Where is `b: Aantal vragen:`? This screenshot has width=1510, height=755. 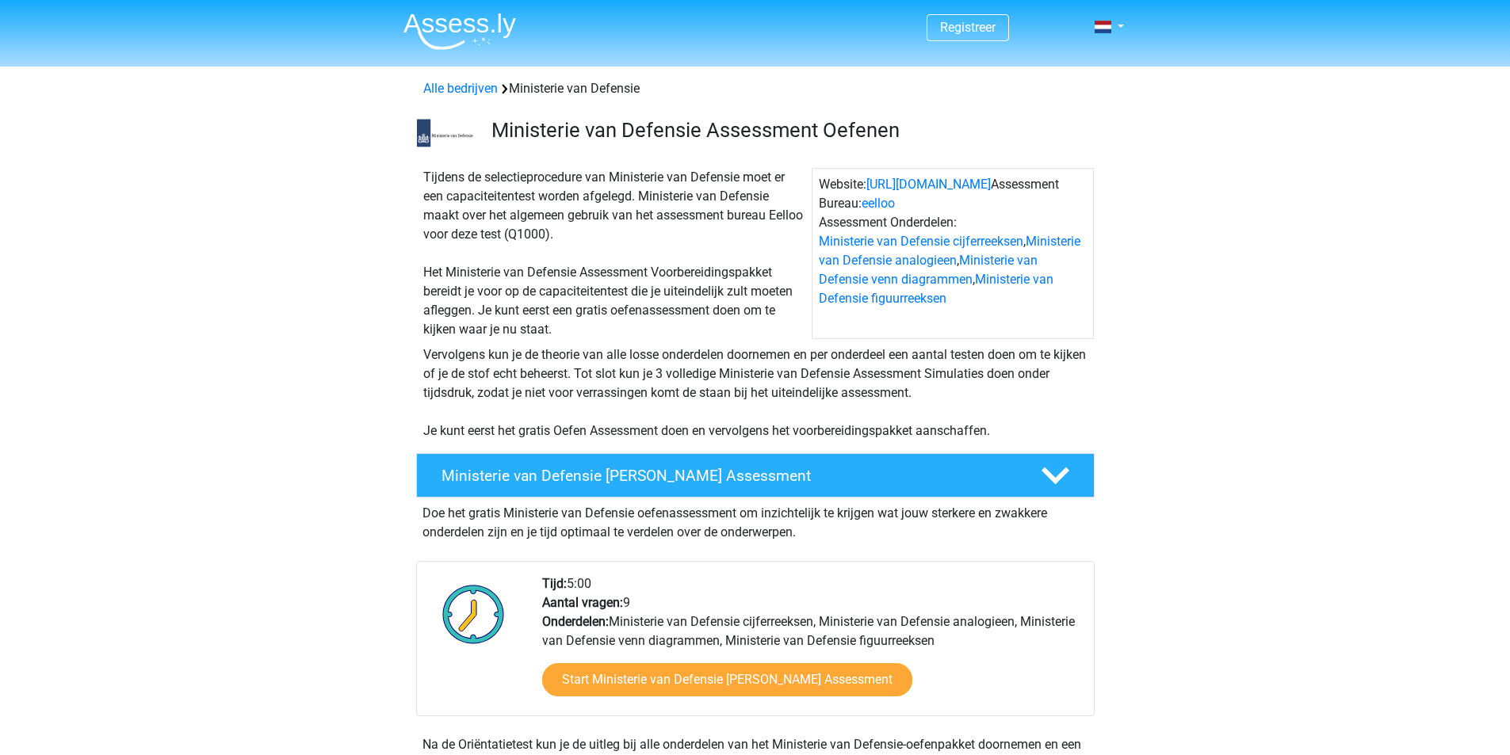
b: Aantal vragen: is located at coordinates (583, 602).